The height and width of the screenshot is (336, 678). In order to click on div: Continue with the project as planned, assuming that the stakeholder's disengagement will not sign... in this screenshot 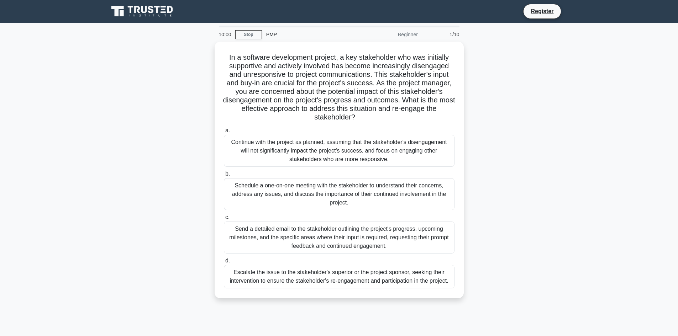, I will do `click(339, 151)`.